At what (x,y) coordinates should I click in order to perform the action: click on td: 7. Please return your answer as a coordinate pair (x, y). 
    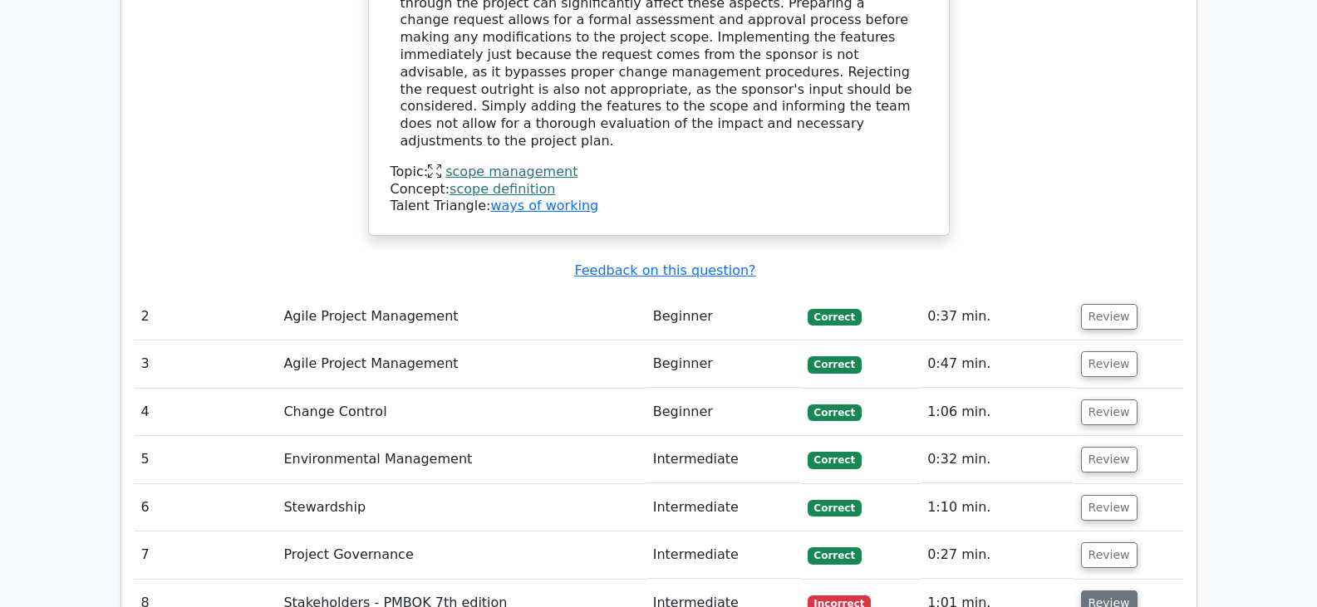
    Looking at the image, I should click on (206, 555).